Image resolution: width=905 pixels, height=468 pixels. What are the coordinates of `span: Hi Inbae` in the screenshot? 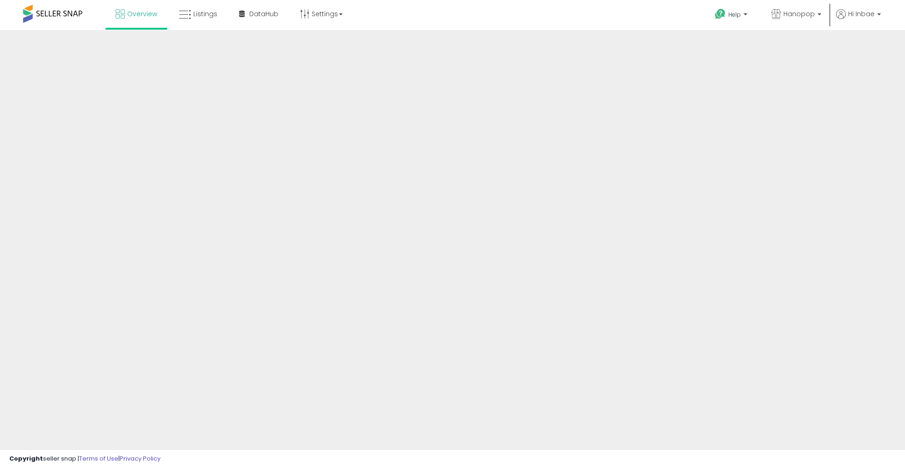 It's located at (861, 14).